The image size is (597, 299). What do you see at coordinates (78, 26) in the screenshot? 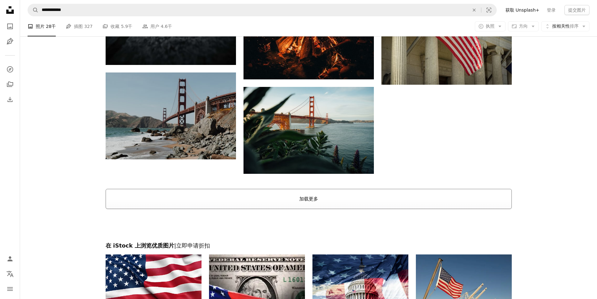
I see `font: 插图` at bounding box center [78, 26].